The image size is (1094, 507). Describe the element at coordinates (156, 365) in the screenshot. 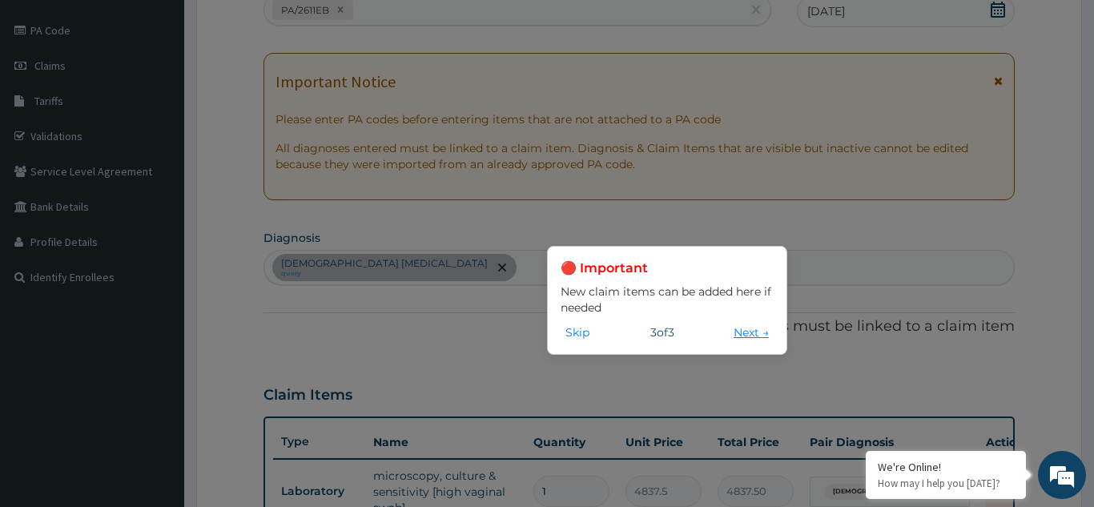

I see `textarea: Type your message and hit 'Enter'` at that location.